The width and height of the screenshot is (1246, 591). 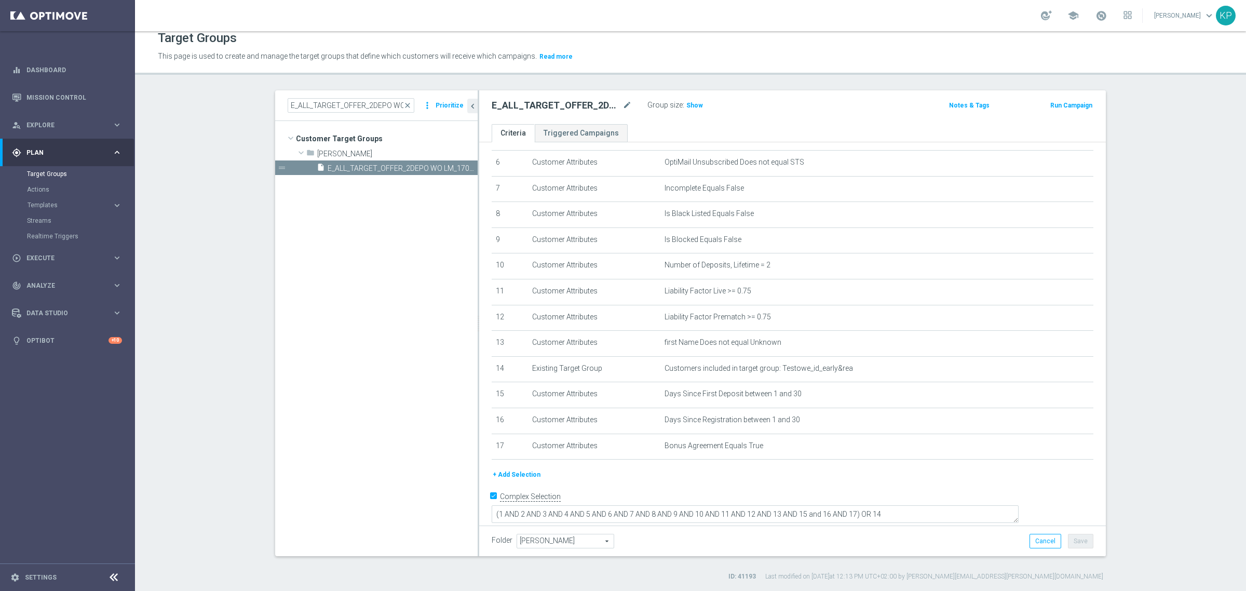 What do you see at coordinates (67, 313) in the screenshot?
I see `div: Data Studio keyboard_arrow_right` at bounding box center [67, 313].